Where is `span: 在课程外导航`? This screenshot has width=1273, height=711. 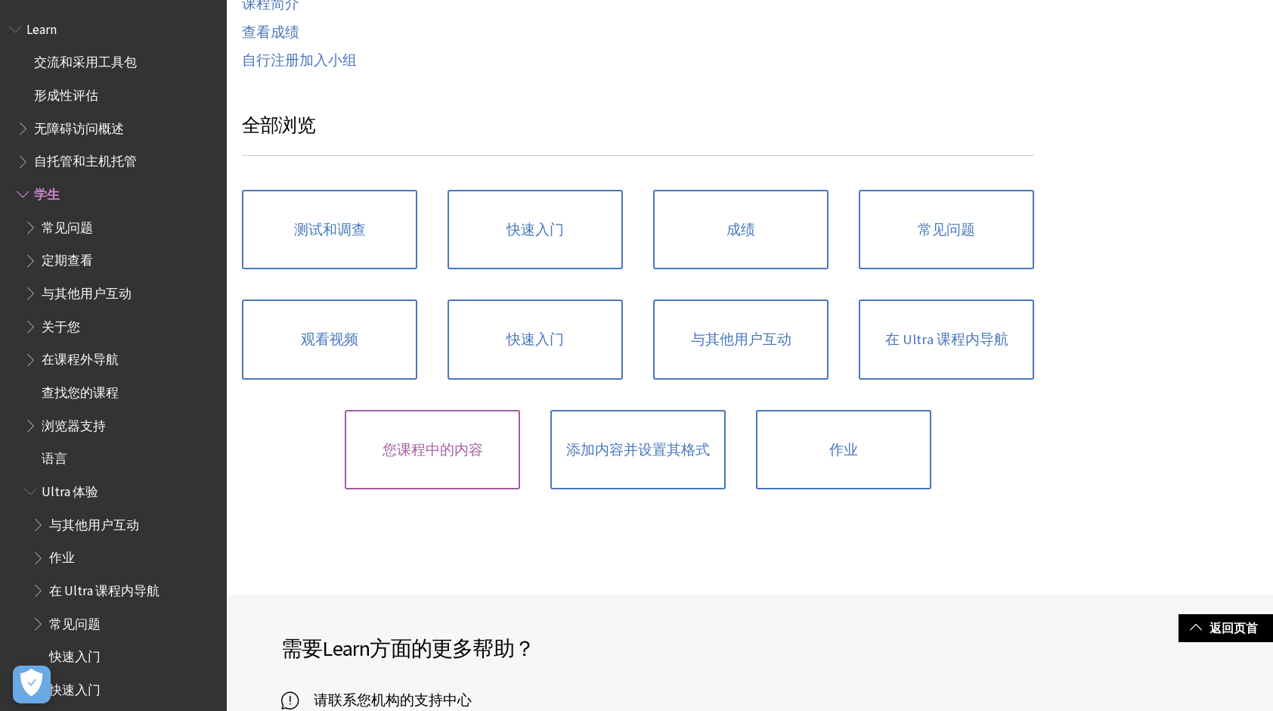 span: 在课程外导航 is located at coordinates (80, 357).